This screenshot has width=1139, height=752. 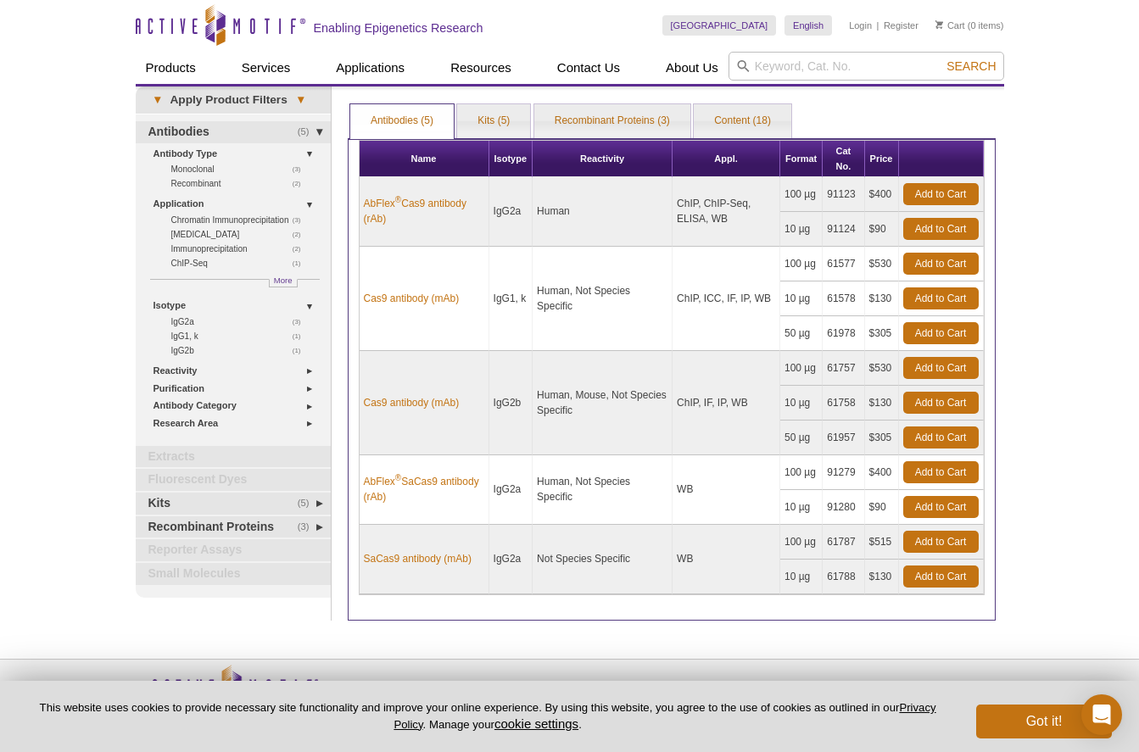 I want to click on button: cookie settings, so click(x=536, y=723).